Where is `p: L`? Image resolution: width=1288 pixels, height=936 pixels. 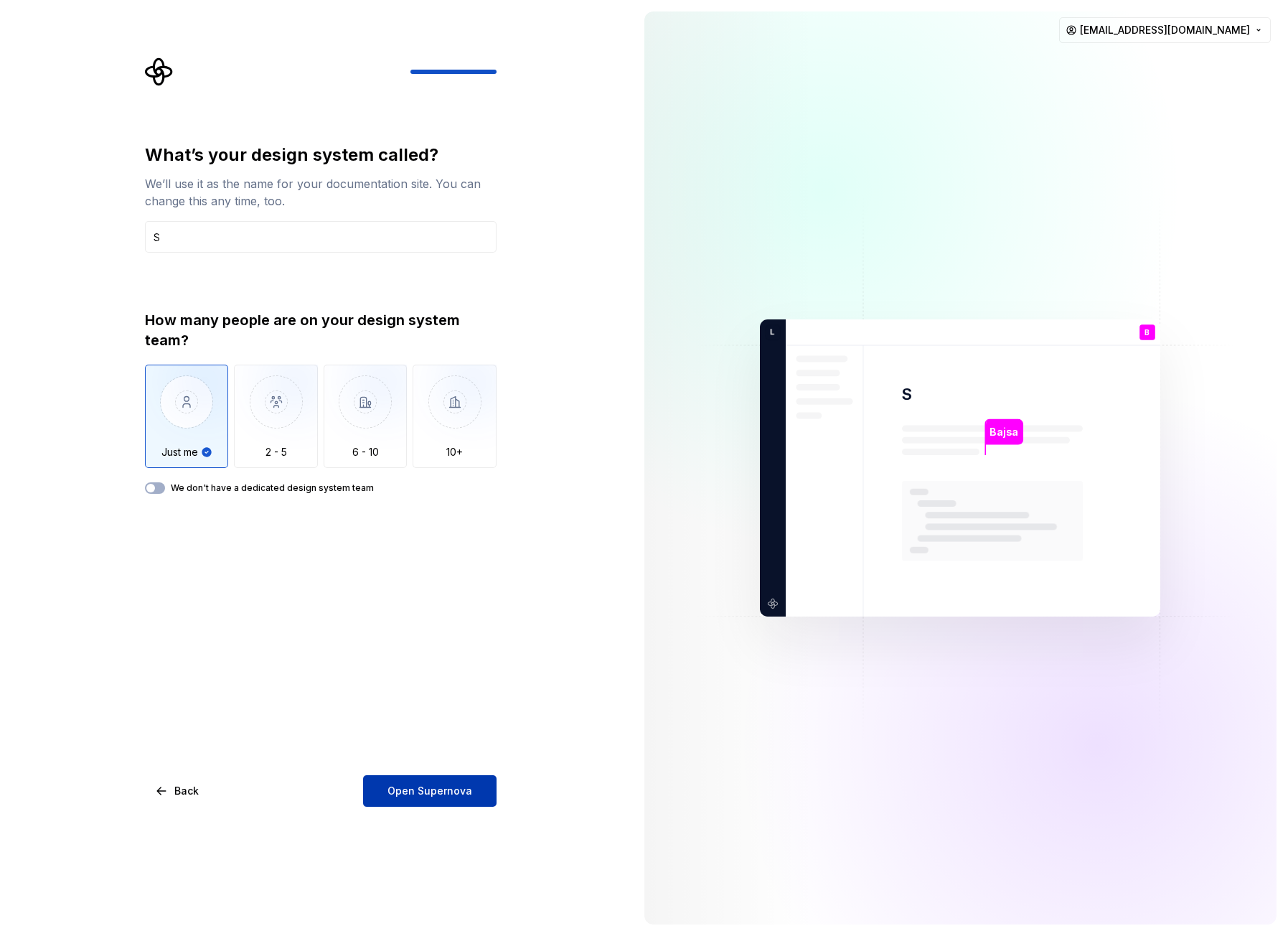
p: L is located at coordinates (770, 333).